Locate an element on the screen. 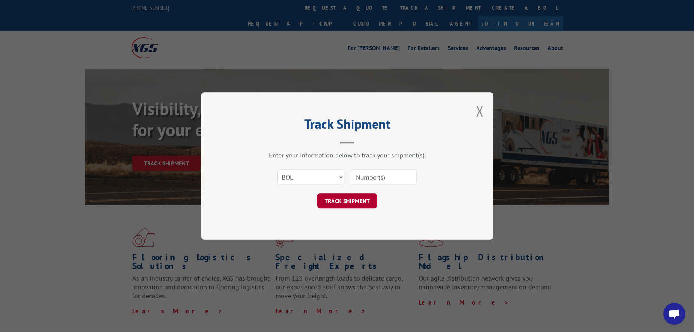  button: Close modal is located at coordinates (479, 111).